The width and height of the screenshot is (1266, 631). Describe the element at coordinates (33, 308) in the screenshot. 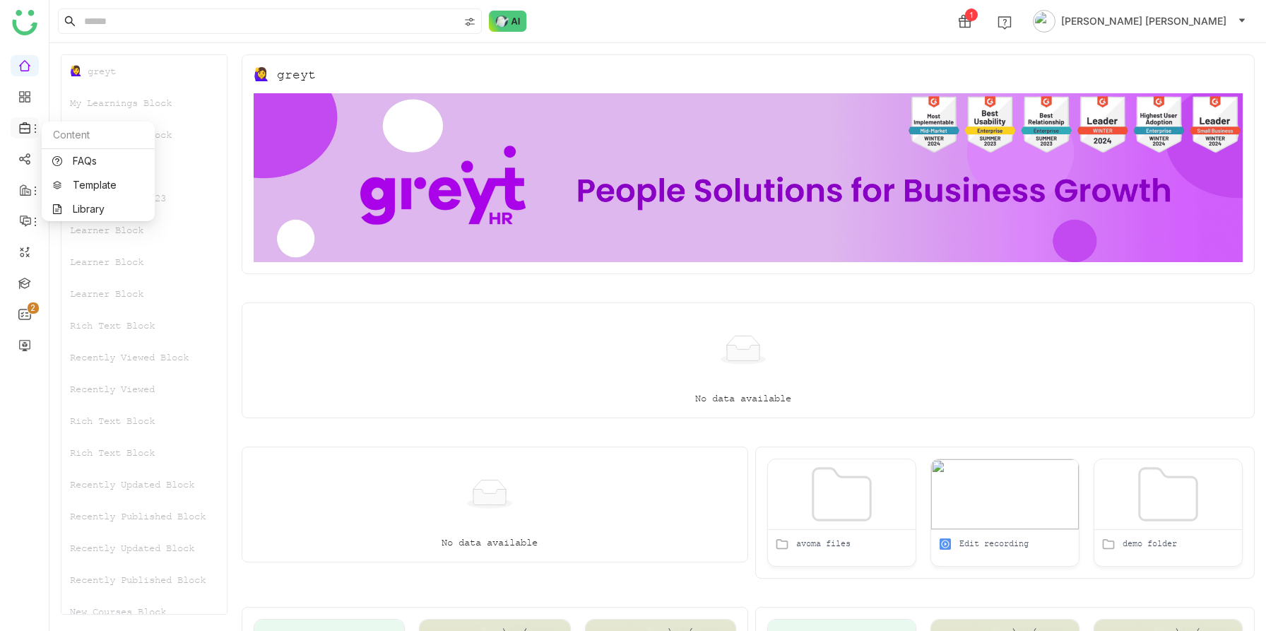

I see `nz-badge-sup: 2` at that location.